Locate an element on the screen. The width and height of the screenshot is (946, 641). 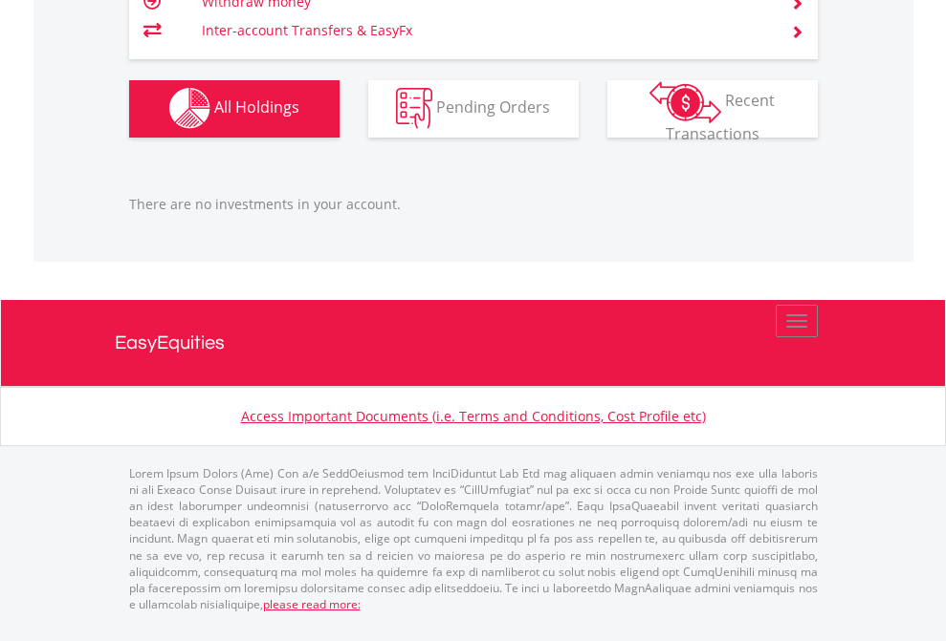
a: please read more: is located at coordinates (312, 604).